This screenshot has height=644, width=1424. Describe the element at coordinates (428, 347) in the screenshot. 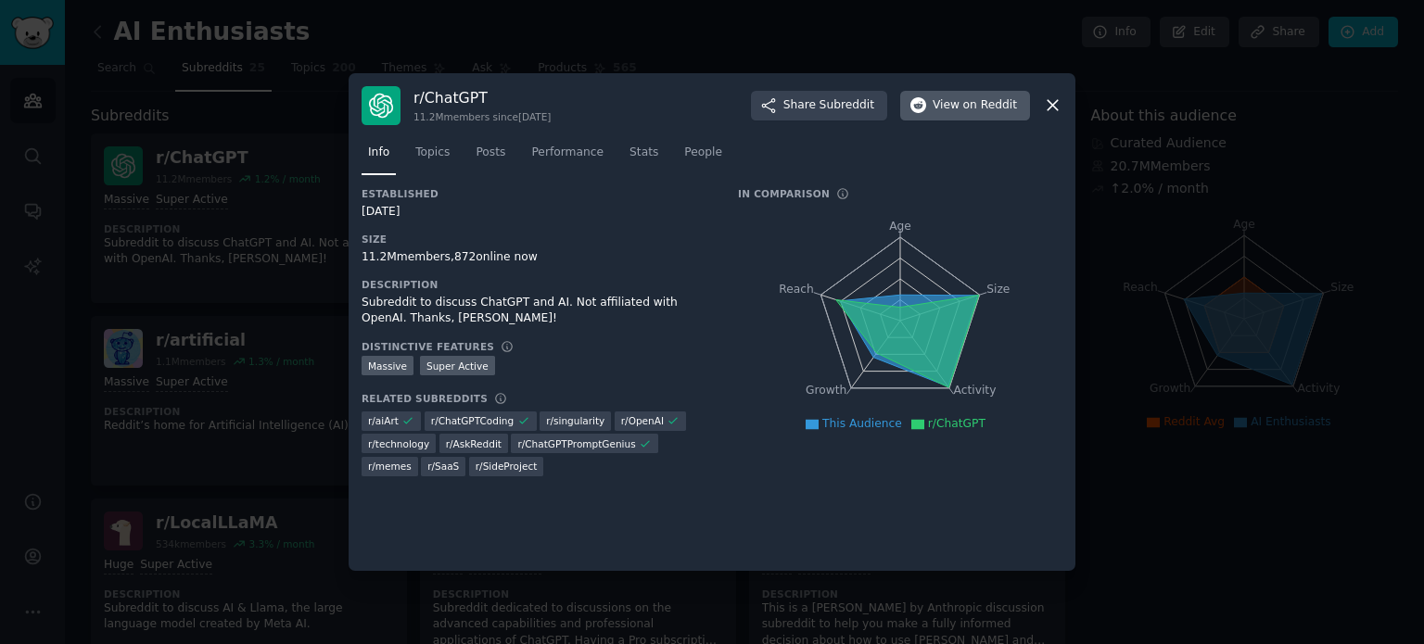

I see `h3: Distinctive Features` at that location.